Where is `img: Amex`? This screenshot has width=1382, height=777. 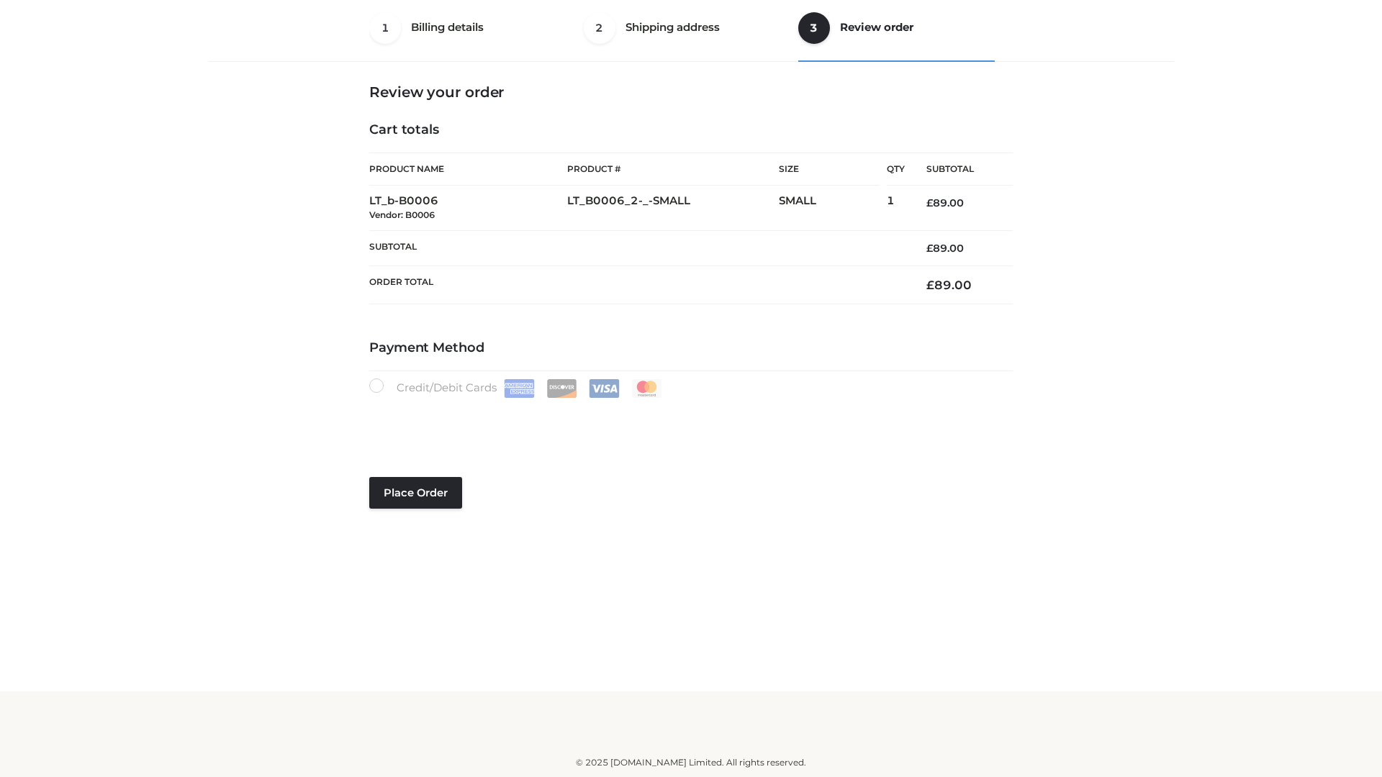
img: Amex is located at coordinates (519, 389).